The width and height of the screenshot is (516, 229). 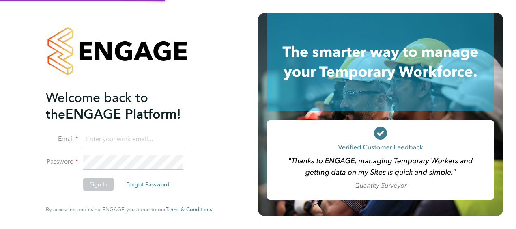 What do you see at coordinates (97, 106) in the screenshot?
I see `span: Welcome back to the` at bounding box center [97, 106].